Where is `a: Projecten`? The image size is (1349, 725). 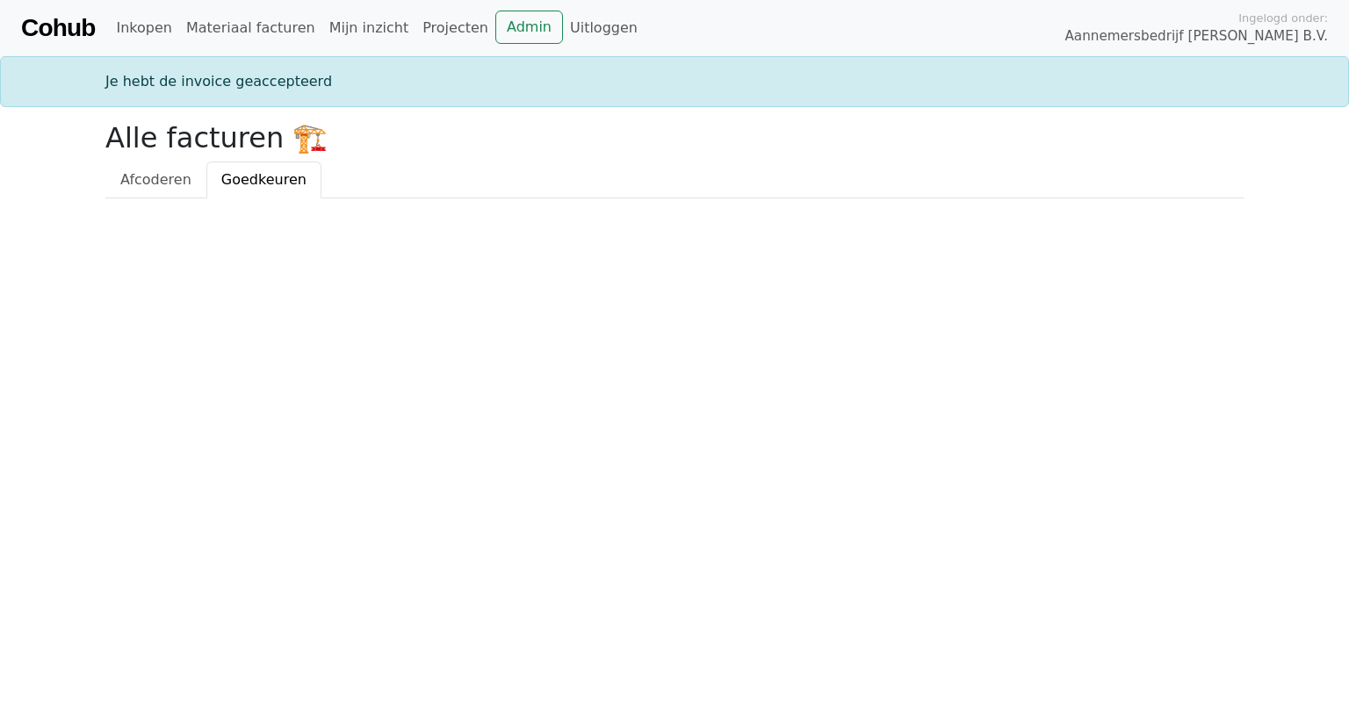 a: Projecten is located at coordinates (455, 28).